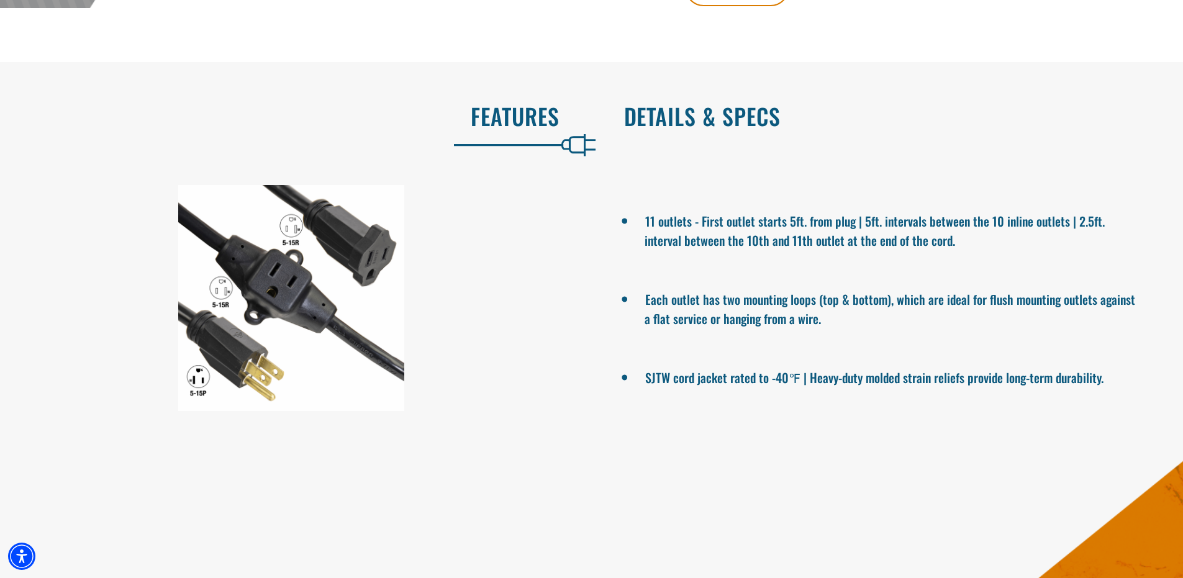 Image resolution: width=1183 pixels, height=578 pixels. What do you see at coordinates (891, 116) in the screenshot?
I see `h2: Details & Specs` at bounding box center [891, 116].